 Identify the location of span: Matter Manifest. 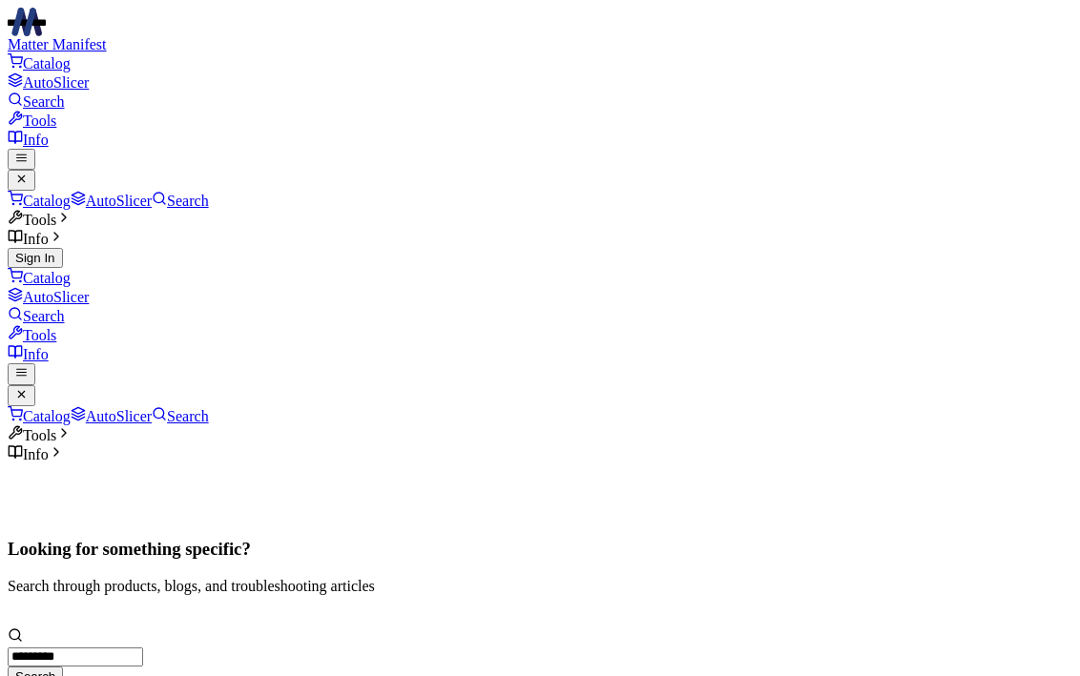
(57, 44).